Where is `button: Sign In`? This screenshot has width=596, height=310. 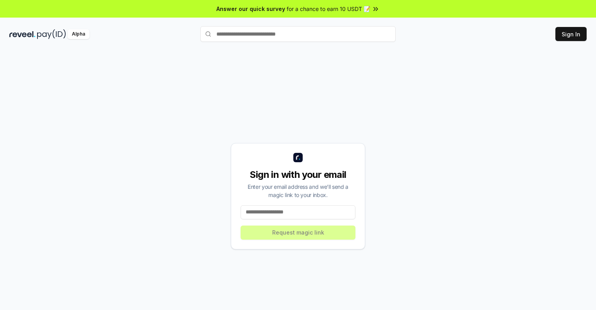 button: Sign In is located at coordinates (571, 34).